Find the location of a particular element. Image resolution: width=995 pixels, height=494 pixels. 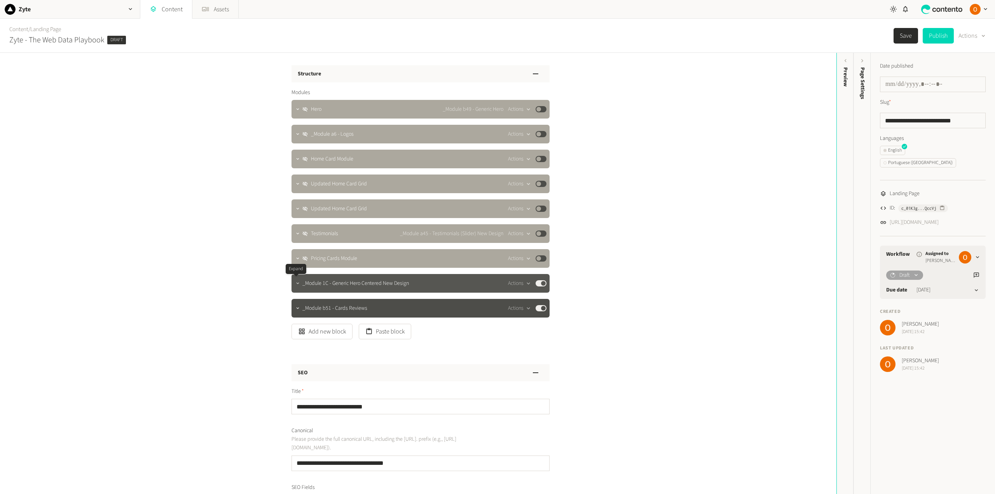

div: Preview is located at coordinates (845, 77).